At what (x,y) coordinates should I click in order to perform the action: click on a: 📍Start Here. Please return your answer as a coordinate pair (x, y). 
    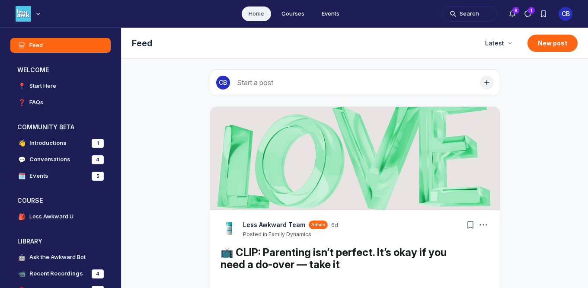
    Looking at the image, I should click on (60, 86).